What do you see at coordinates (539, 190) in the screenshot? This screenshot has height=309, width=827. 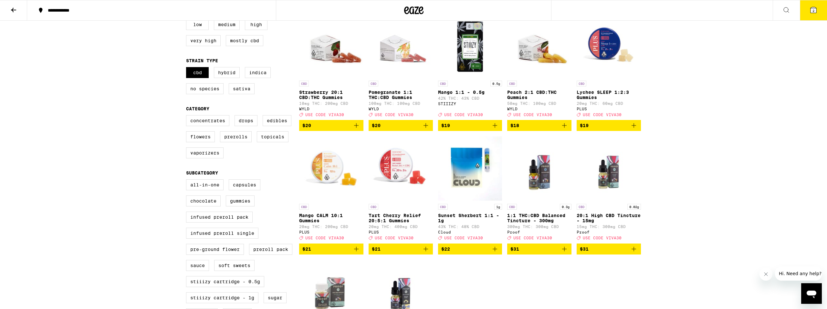 I see `a: Open page for 1:1 THC:CBD Balanced Tincture - 300mg from Proof` at bounding box center [539, 190].